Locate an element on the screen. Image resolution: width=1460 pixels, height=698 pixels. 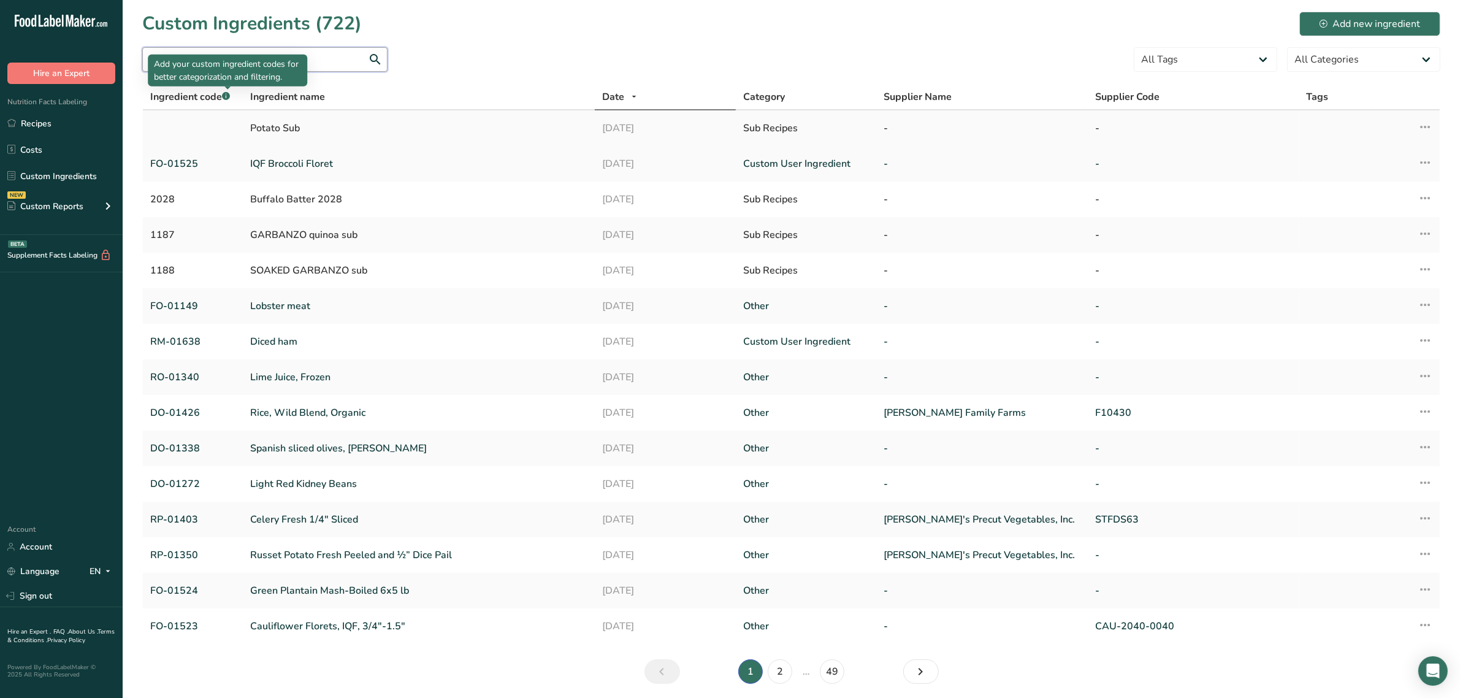
a: RM-01638 is located at coordinates (193, 342).